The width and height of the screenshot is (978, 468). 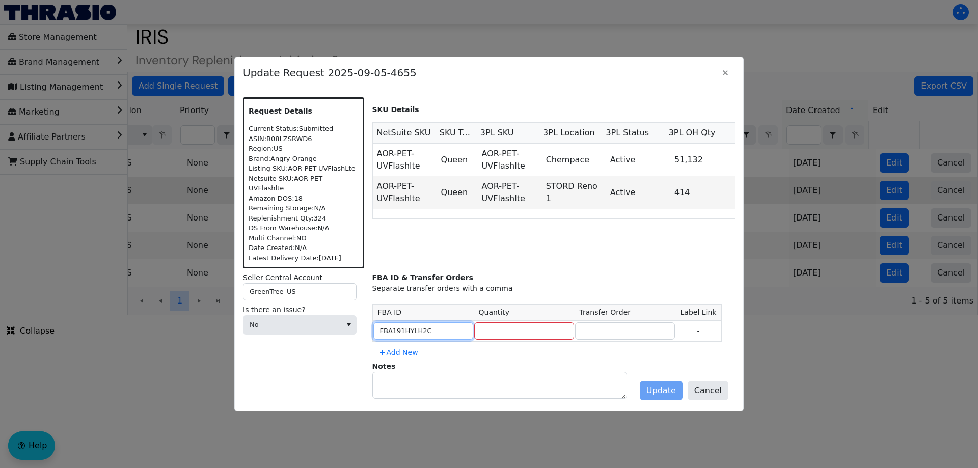 What do you see at coordinates (304, 238) in the screenshot?
I see `div: Multi Channel: NO` at bounding box center [304, 238].